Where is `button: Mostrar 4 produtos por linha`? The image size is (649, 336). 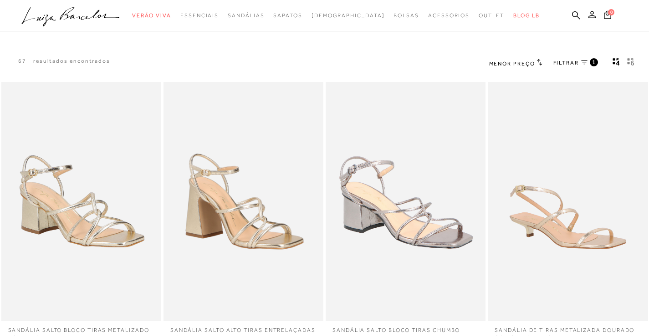
button: Mostrar 4 produtos por linha is located at coordinates (616, 63).